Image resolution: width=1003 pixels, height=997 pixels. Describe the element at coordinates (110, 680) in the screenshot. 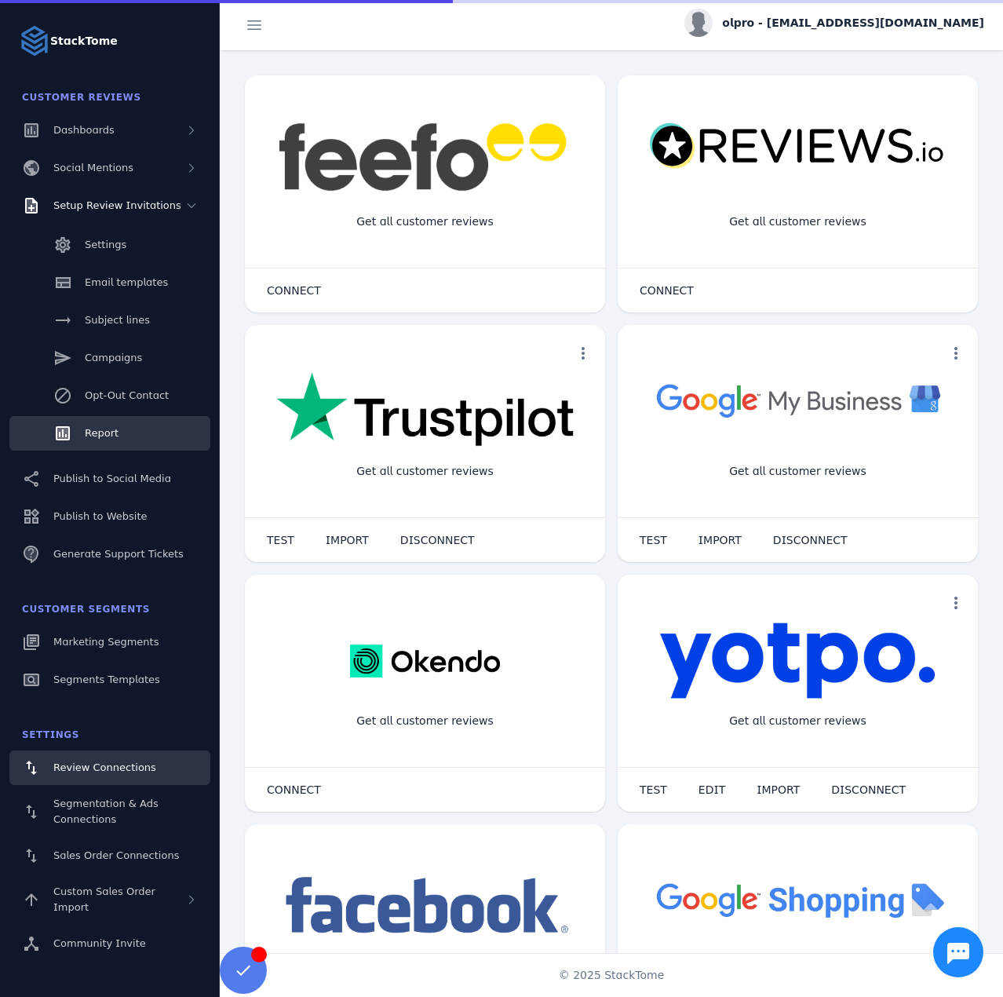

I see `a: Segments Templates` at that location.